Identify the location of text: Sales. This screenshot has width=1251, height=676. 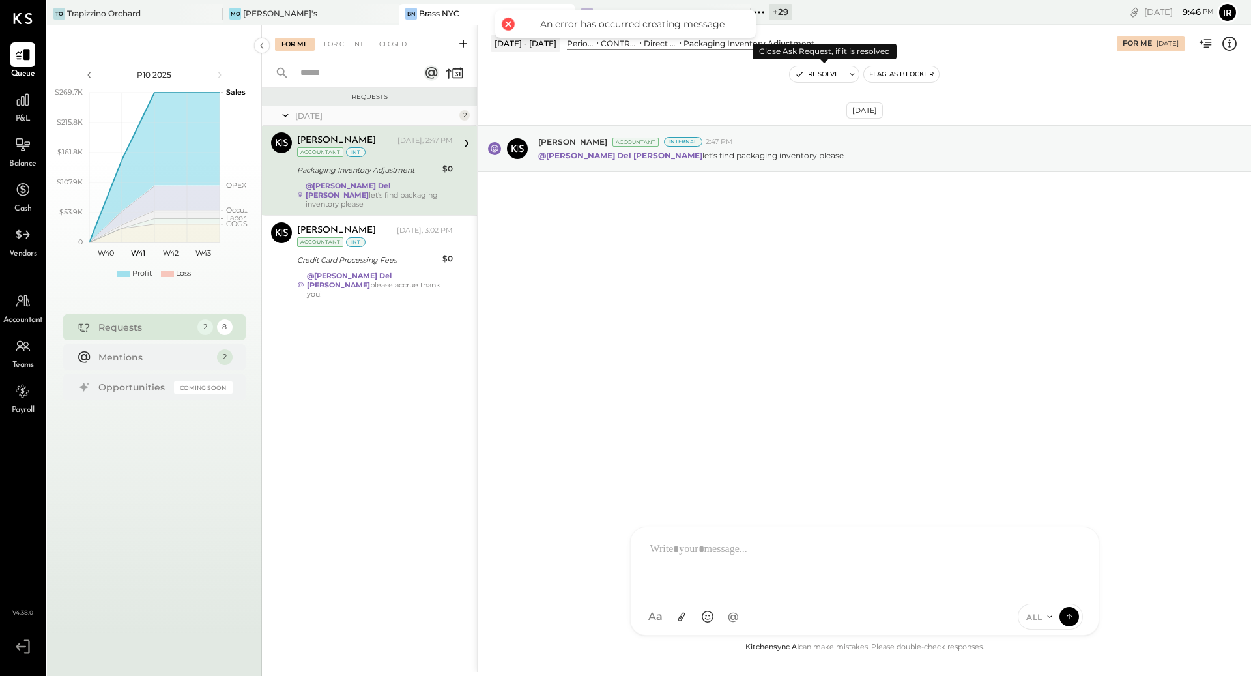
(236, 92).